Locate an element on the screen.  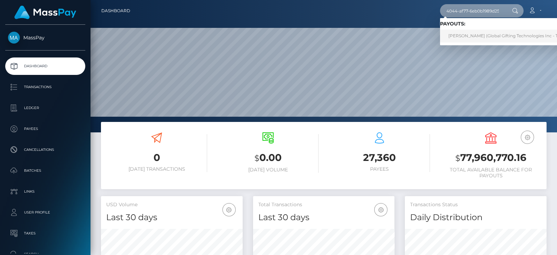
h3: 27,360 is located at coordinates (379, 157).